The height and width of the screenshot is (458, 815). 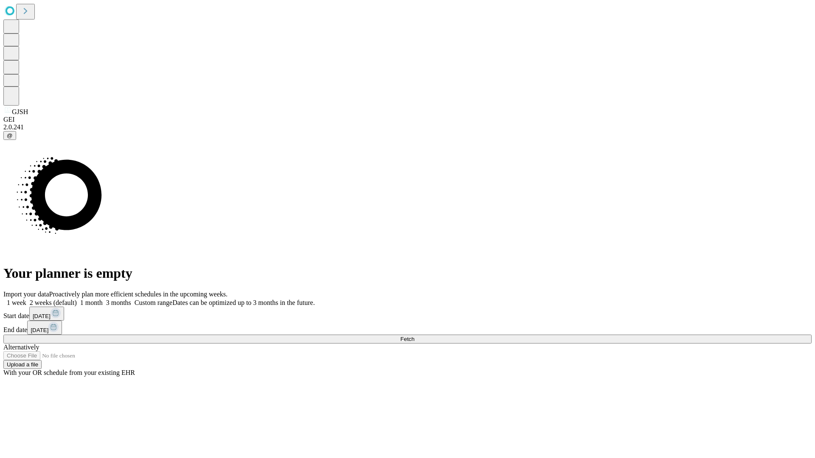 What do you see at coordinates (138, 294) in the screenshot?
I see `span: Proactively plan more efficient schedules in the upcoming weeks.` at bounding box center [138, 294].